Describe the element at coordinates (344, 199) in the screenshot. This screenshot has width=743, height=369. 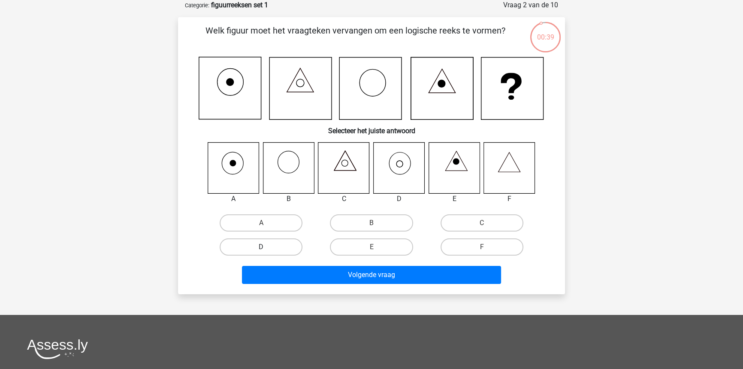
I see `div: C` at that location.